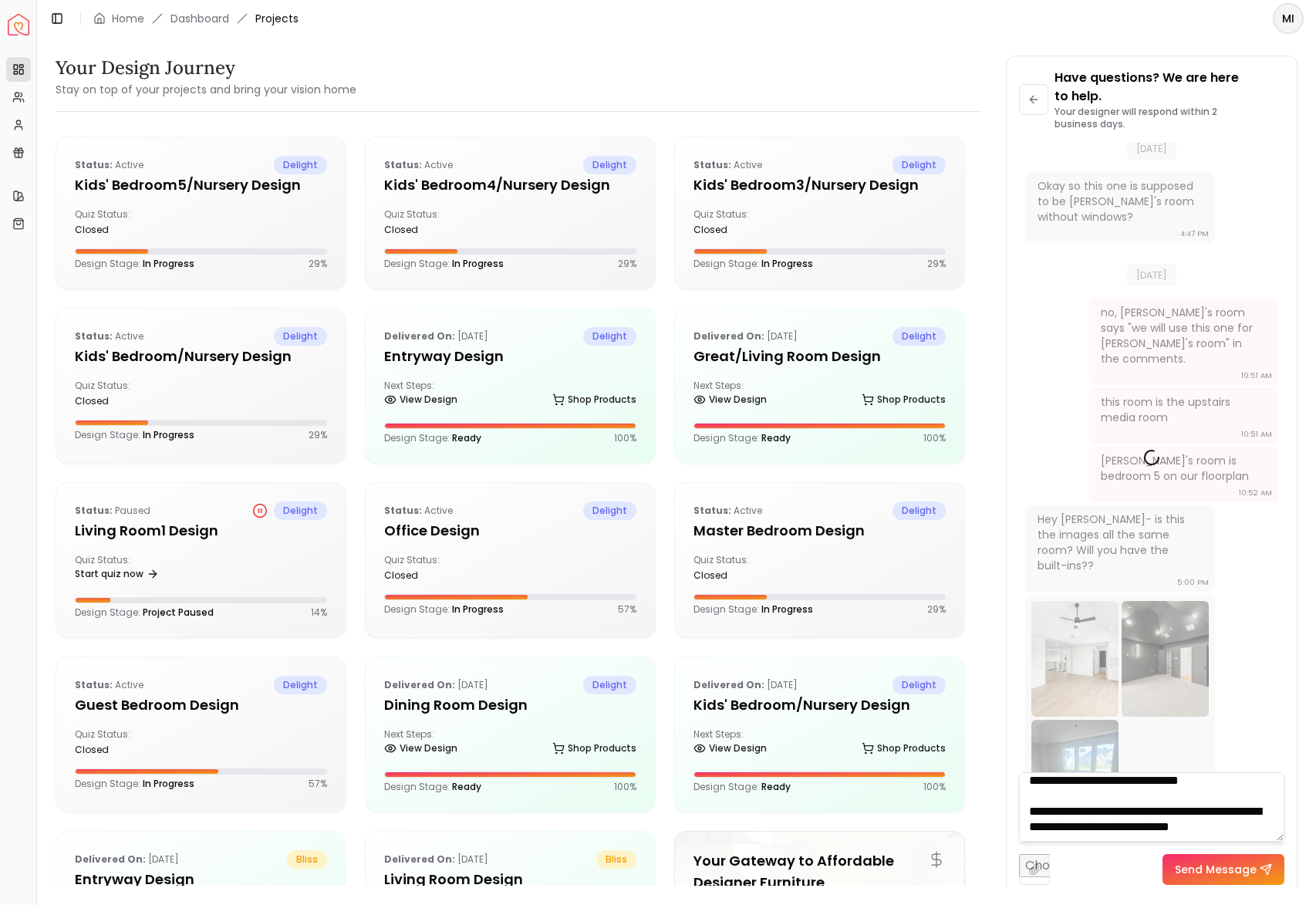 The height and width of the screenshot is (905, 1316). Describe the element at coordinates (1192, 583) in the screenshot. I see `div: 5:00 PM` at that location.